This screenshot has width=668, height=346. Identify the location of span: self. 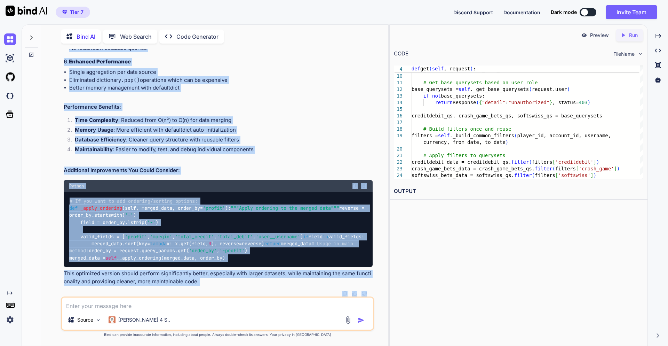
(111, 258).